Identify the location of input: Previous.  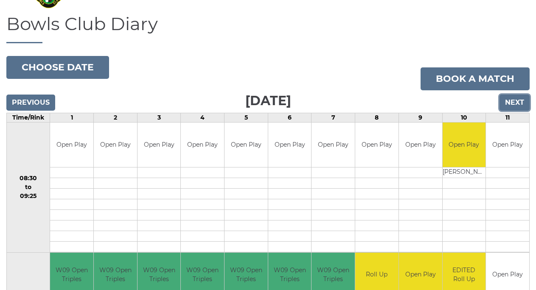
(31, 103).